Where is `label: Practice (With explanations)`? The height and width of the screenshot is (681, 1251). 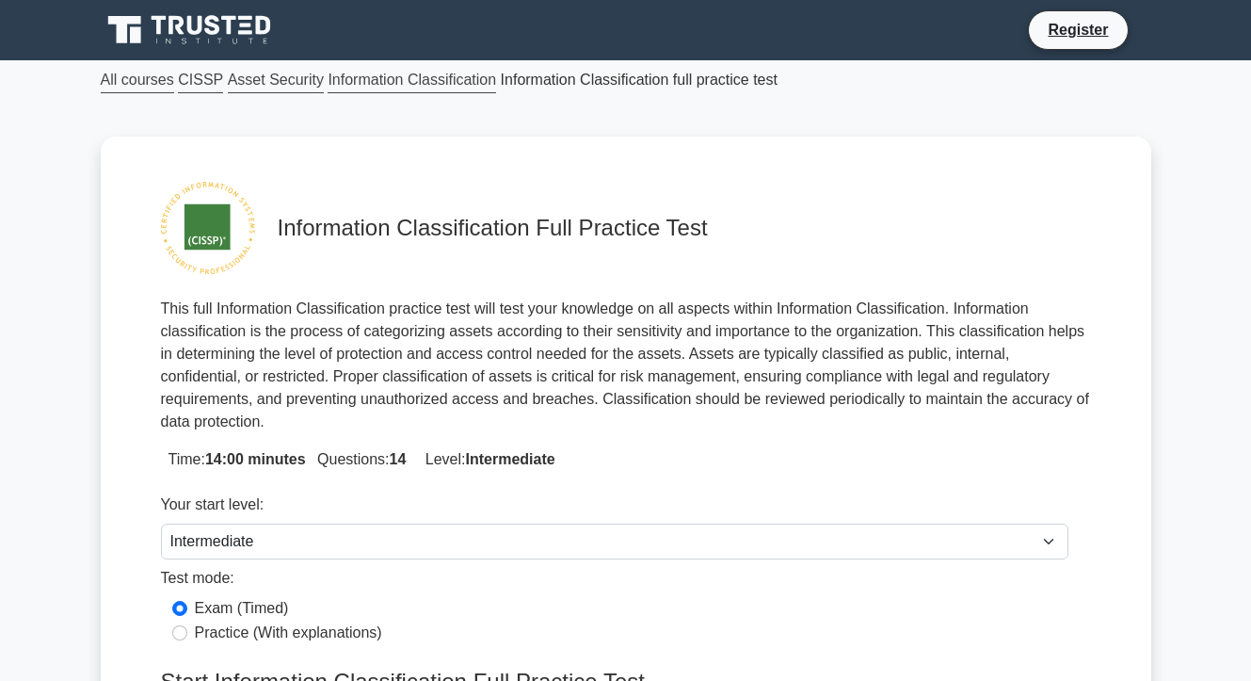
label: Practice (With explanations) is located at coordinates (288, 633).